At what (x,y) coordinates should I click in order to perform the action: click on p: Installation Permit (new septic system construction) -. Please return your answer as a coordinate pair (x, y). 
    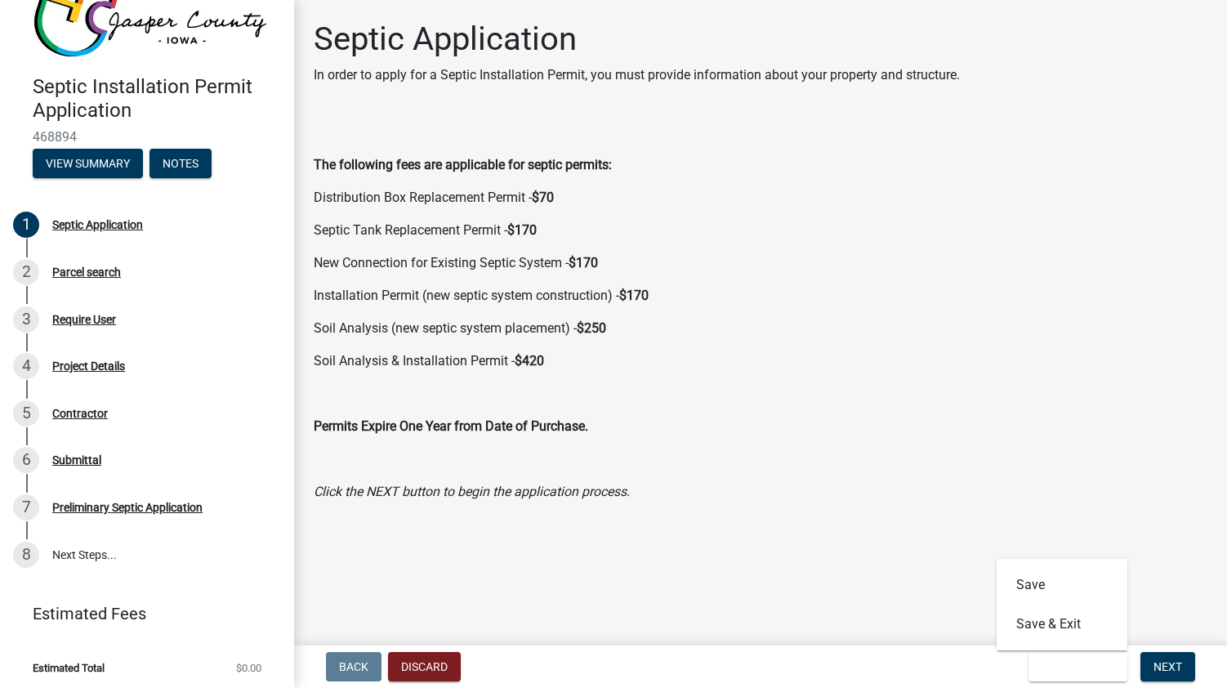
    Looking at the image, I should click on (760, 296).